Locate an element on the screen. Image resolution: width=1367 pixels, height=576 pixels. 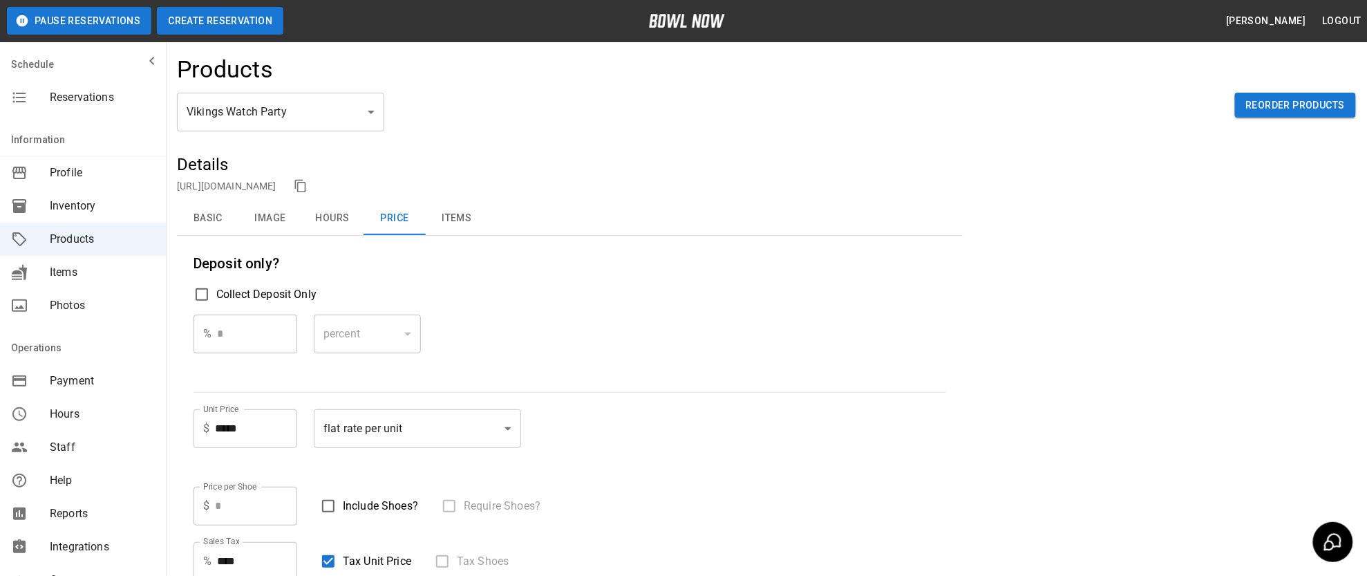
button: Reorder Products is located at coordinates (1295, 105).